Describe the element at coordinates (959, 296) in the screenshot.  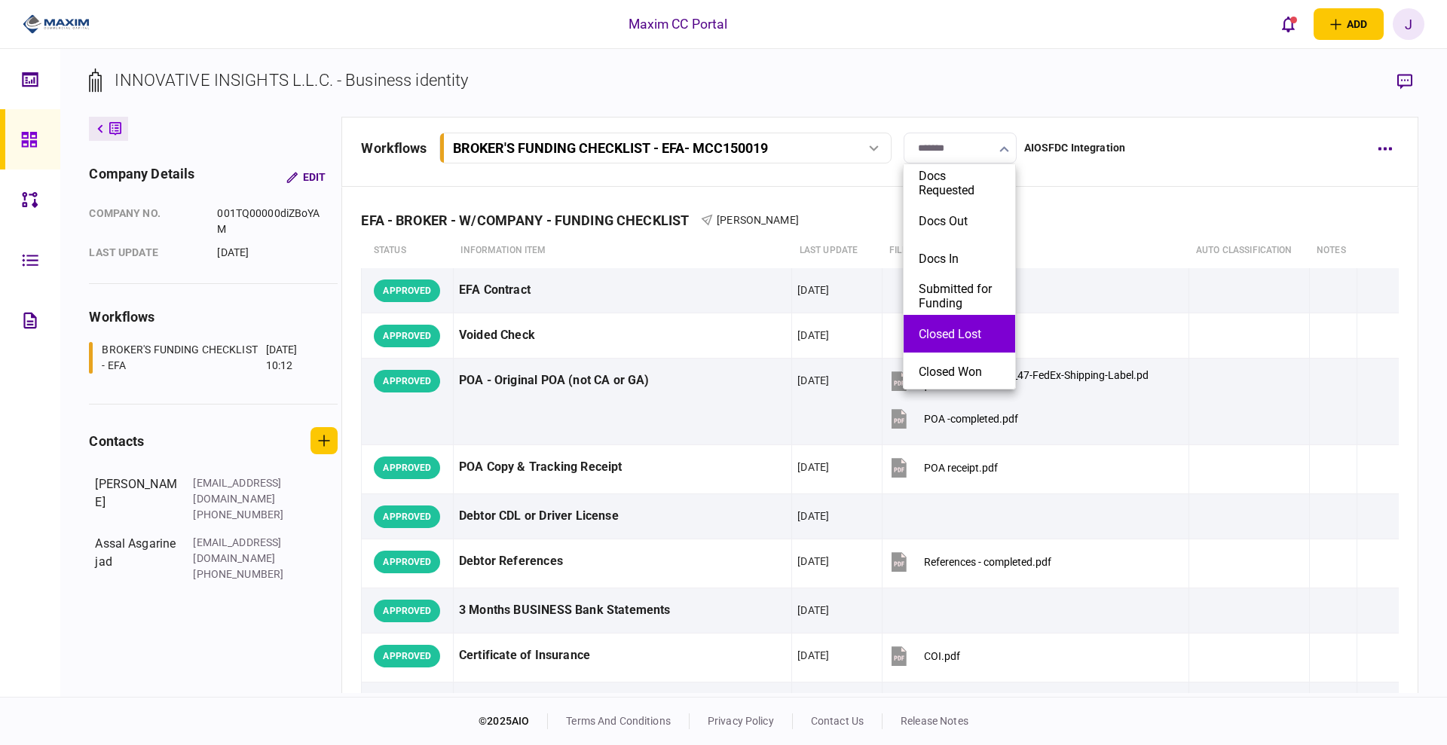
I see `button: Submitted for Funding` at that location.